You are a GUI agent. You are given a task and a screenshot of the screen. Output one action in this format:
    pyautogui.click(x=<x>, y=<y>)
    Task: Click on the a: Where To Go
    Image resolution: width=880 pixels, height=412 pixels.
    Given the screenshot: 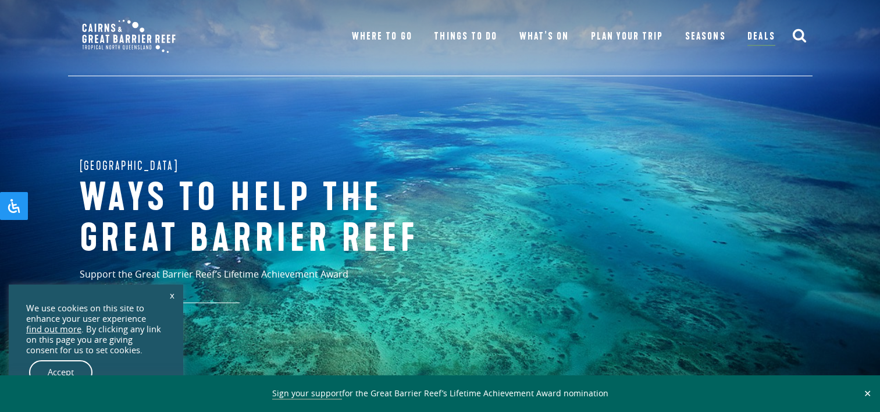 What is the action you would take?
    pyautogui.click(x=381, y=37)
    